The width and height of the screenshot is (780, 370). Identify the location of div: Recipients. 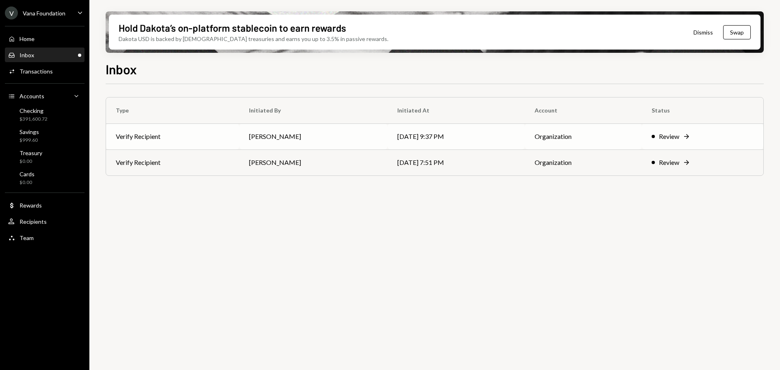
(33, 221).